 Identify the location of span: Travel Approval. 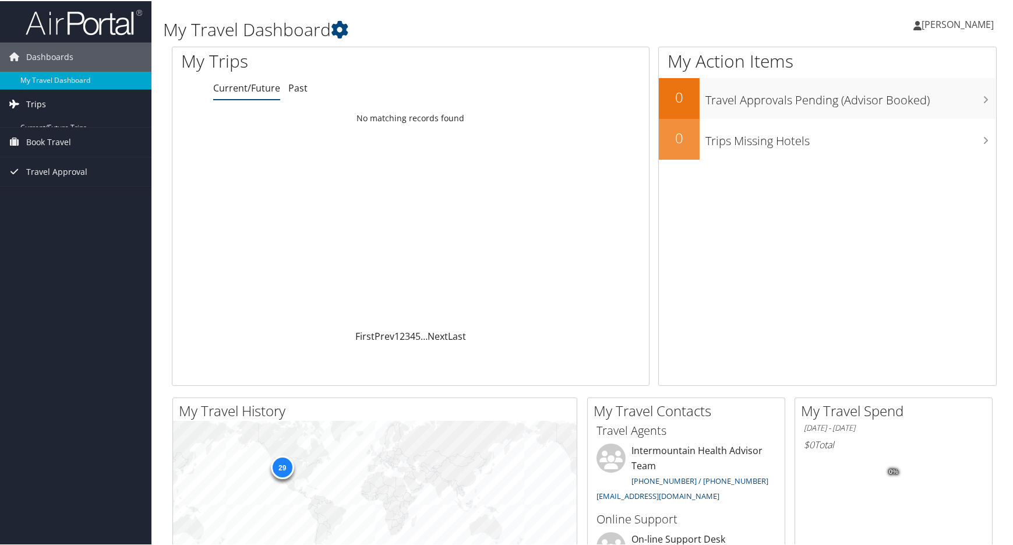
(57, 171).